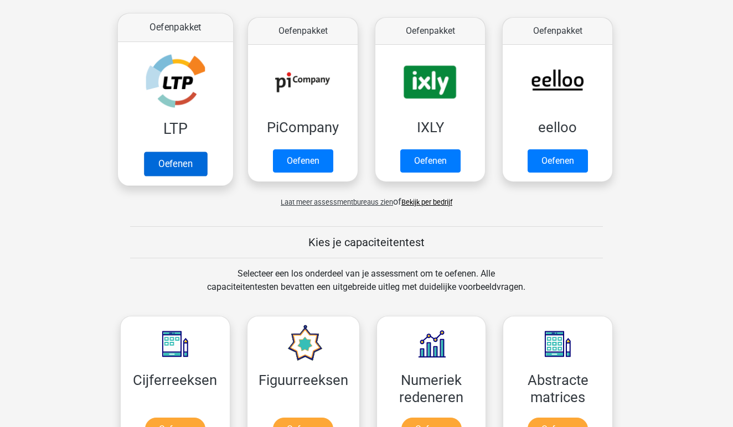 The width and height of the screenshot is (733, 427). I want to click on span: Laat meer assessmentbureaus zien, so click(337, 202).